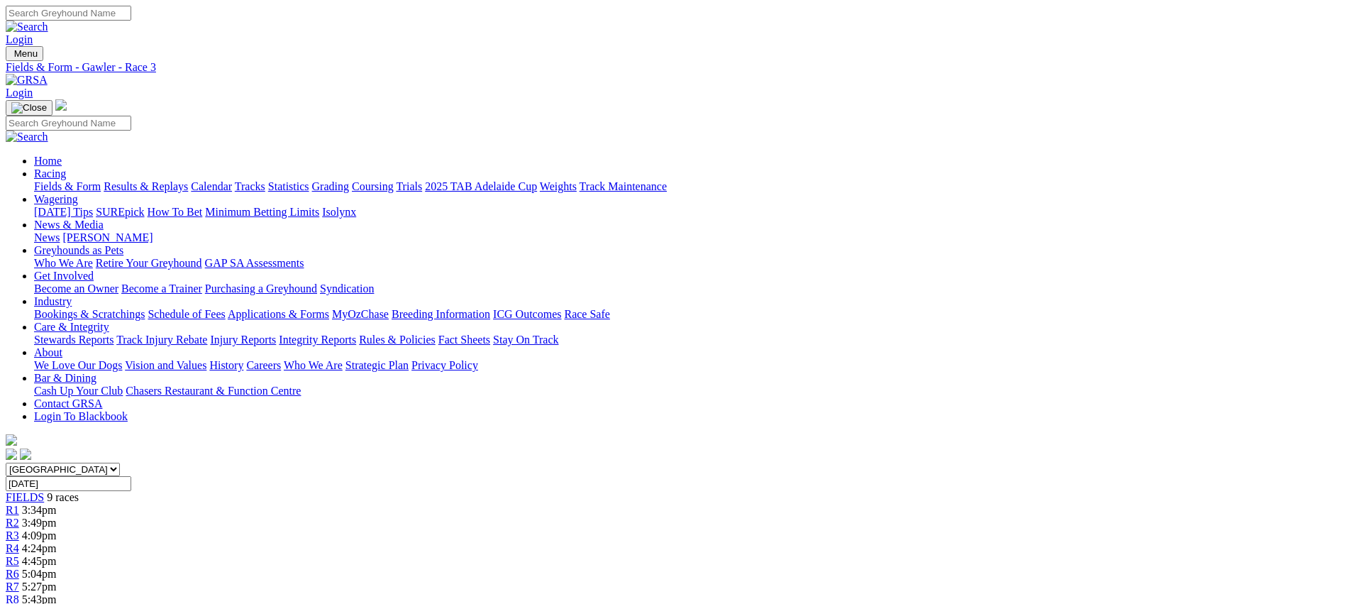 The width and height of the screenshot is (1362, 604). I want to click on div: Industry, so click(695, 314).